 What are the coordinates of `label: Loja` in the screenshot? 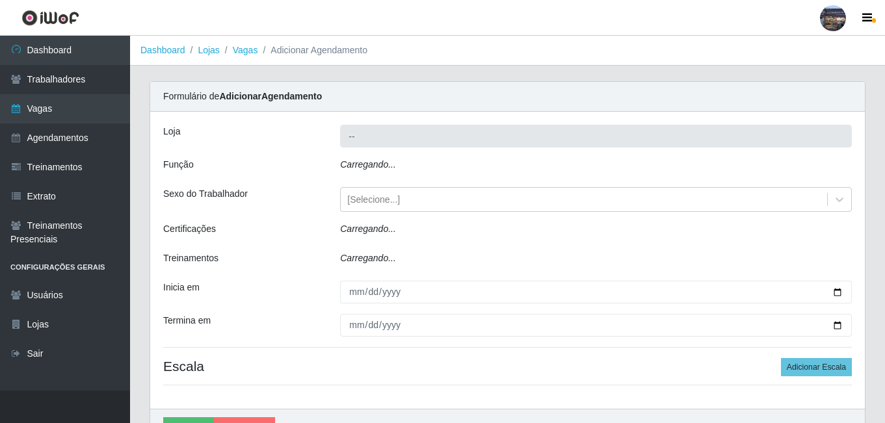 It's located at (172, 131).